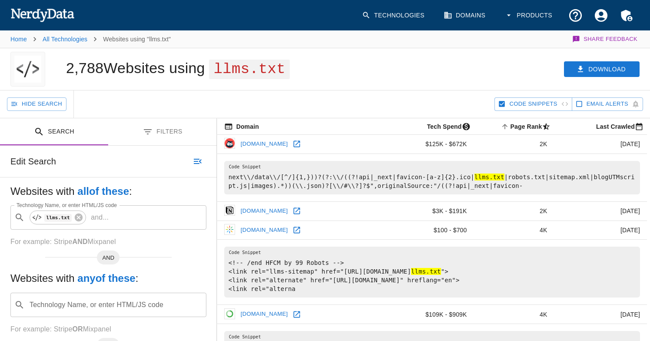 The width and height of the screenshot is (650, 341). What do you see at coordinates (37, 104) in the screenshot?
I see `button: Hide Search` at bounding box center [37, 104].